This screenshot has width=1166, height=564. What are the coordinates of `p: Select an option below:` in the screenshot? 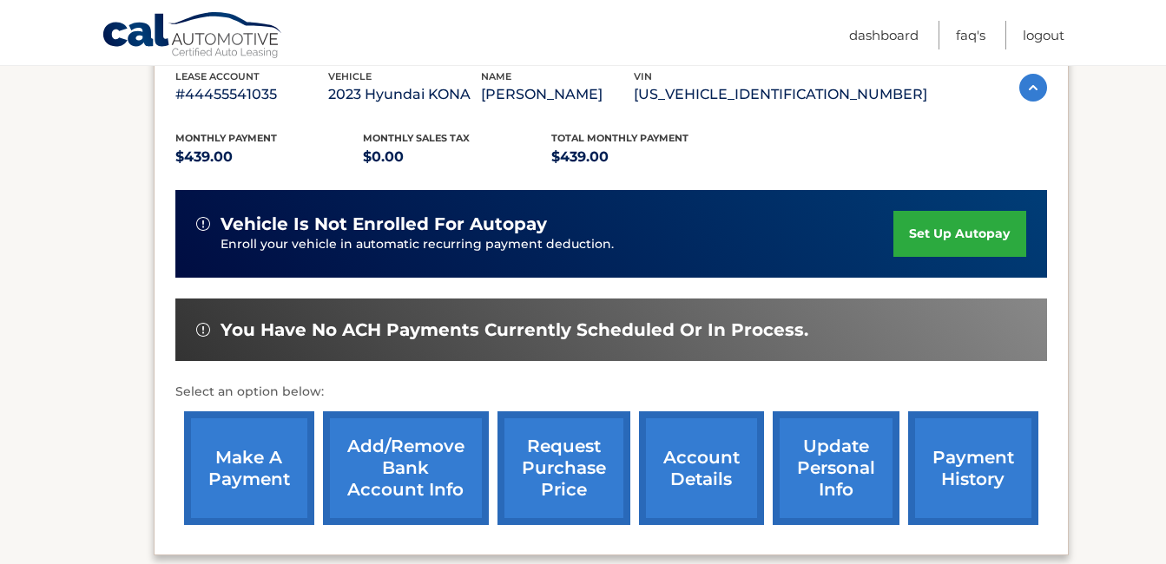 It's located at (611, 392).